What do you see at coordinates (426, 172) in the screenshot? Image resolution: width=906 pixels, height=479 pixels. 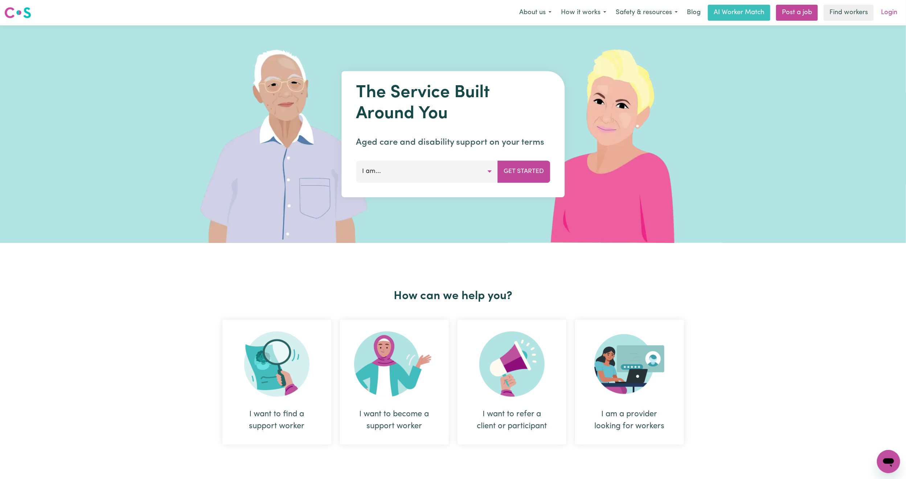 I see `button: I am...` at bounding box center [426, 172].